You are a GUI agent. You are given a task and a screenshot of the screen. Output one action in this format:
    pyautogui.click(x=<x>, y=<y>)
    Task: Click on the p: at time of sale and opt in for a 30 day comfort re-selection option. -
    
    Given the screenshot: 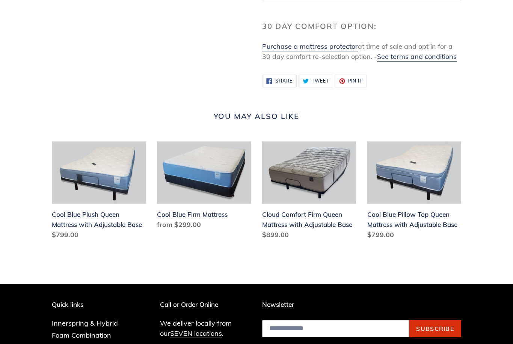 What is the action you would take?
    pyautogui.click(x=362, y=51)
    